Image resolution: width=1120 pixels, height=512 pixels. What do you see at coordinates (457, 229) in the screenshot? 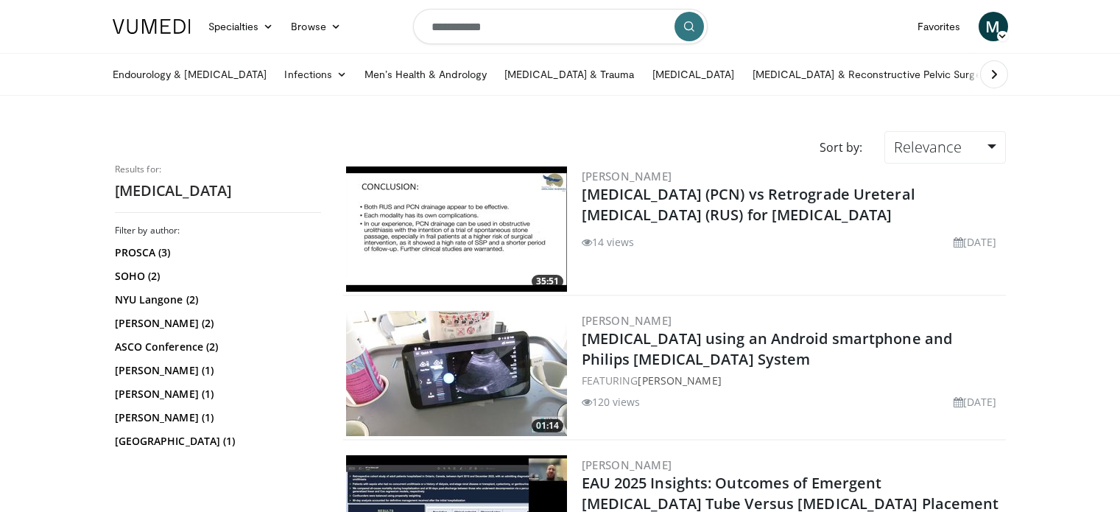
I see `a: 35:51` at bounding box center [457, 229].